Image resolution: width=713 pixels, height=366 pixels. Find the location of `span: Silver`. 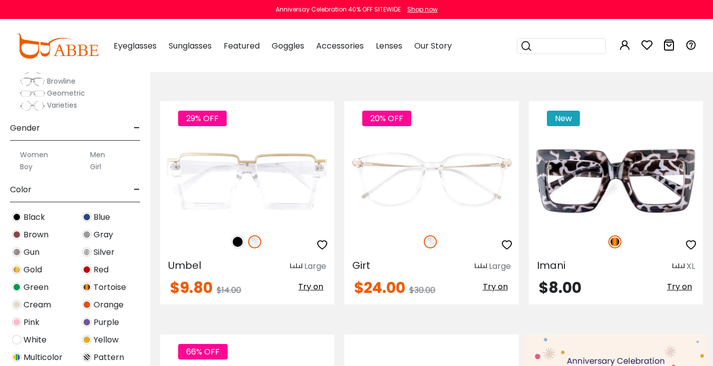

span: Silver is located at coordinates (104, 252).